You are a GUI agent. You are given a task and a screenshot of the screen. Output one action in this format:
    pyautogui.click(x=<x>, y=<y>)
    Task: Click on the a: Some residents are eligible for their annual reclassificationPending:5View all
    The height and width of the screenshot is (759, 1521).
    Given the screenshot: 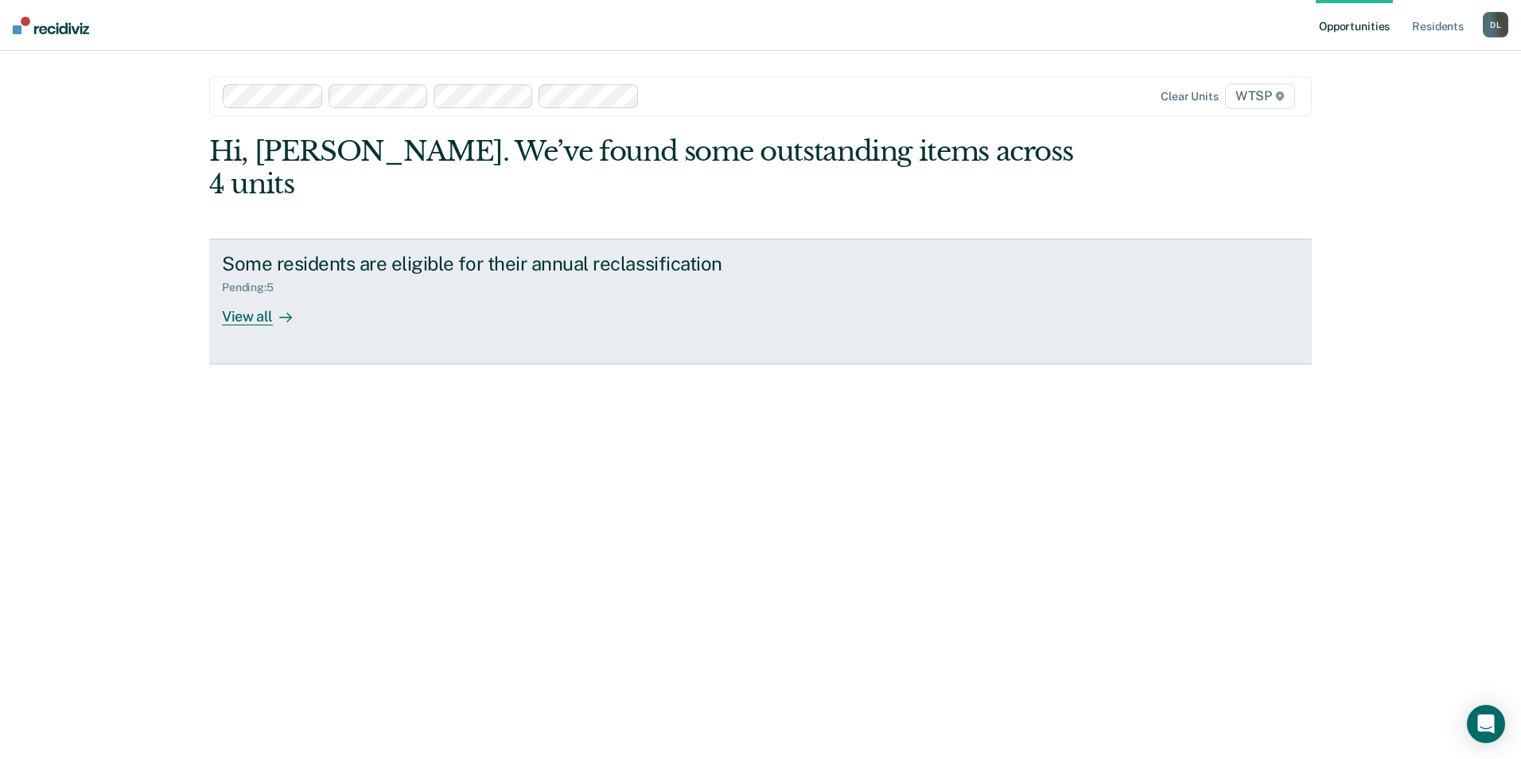 What is the action you would take?
    pyautogui.click(x=761, y=302)
    